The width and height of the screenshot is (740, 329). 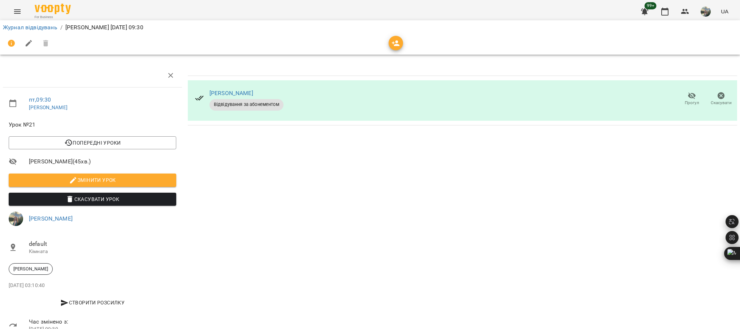 I want to click on button: Скасувати, so click(x=721, y=99).